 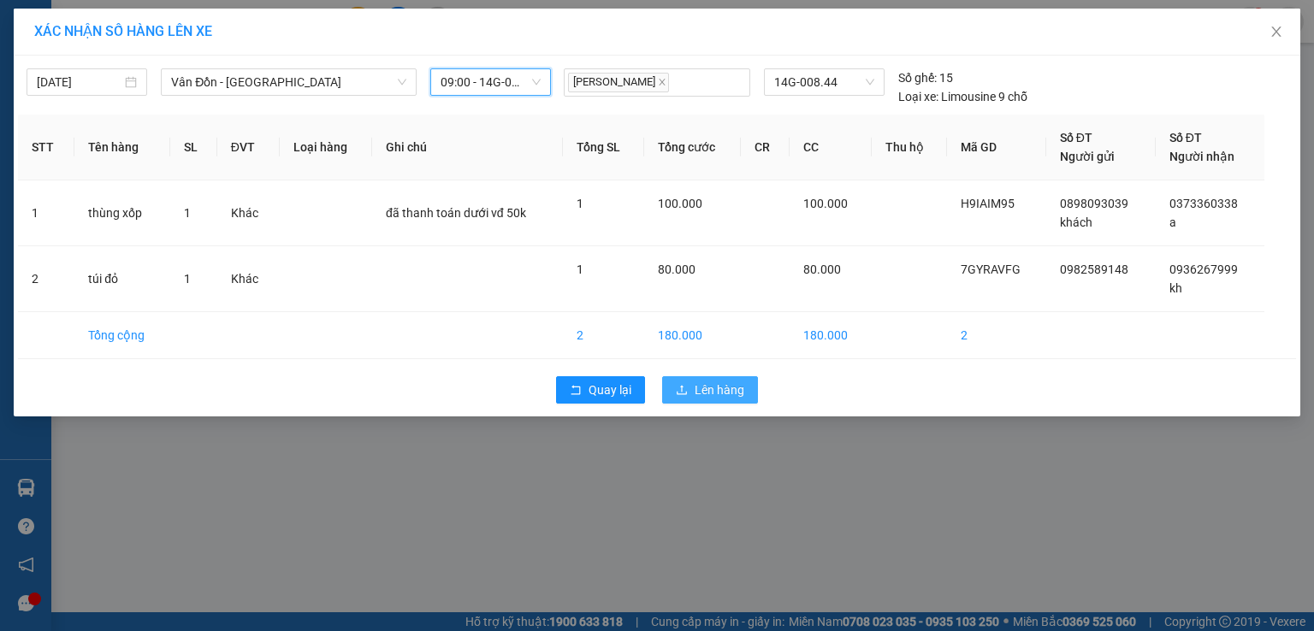 What do you see at coordinates (603, 147) in the screenshot?
I see `th: Tổng SL` at bounding box center [603, 147].